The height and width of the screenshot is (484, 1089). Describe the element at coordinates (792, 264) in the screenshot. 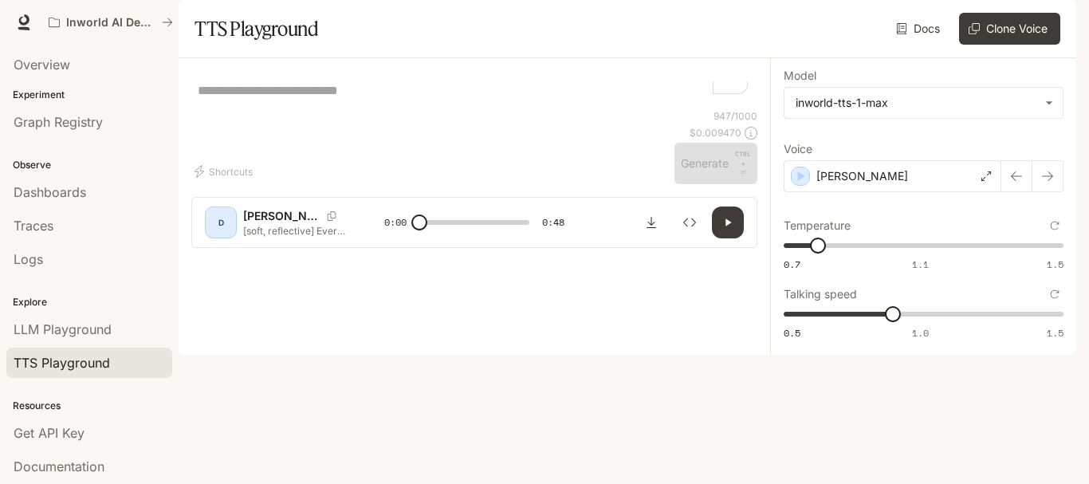

I see `span: 0.7` at that location.